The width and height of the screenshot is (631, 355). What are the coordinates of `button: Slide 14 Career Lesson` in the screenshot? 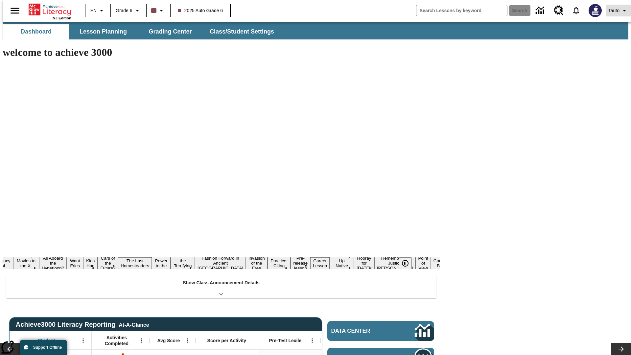 It's located at (320, 263).